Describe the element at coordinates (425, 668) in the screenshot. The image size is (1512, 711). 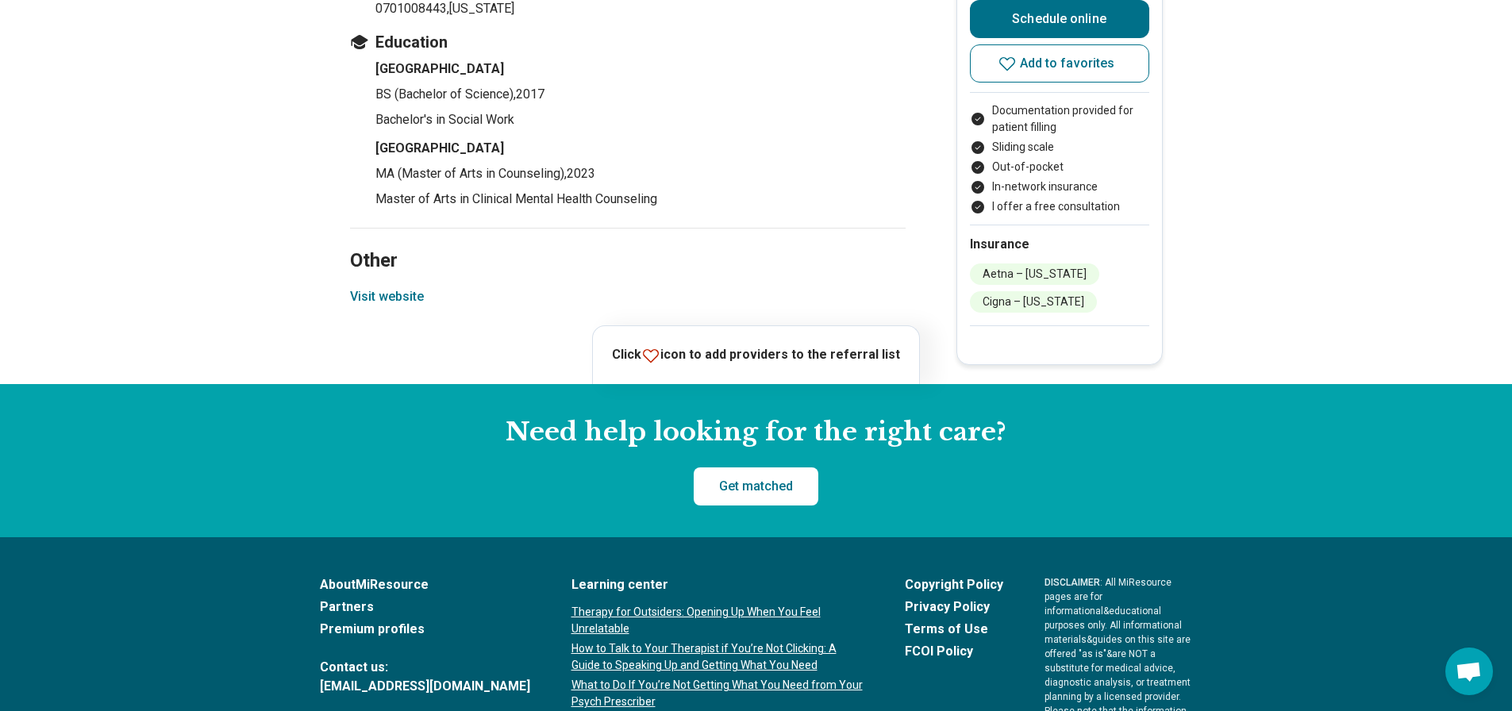
I see `span: Contact us:` at that location.